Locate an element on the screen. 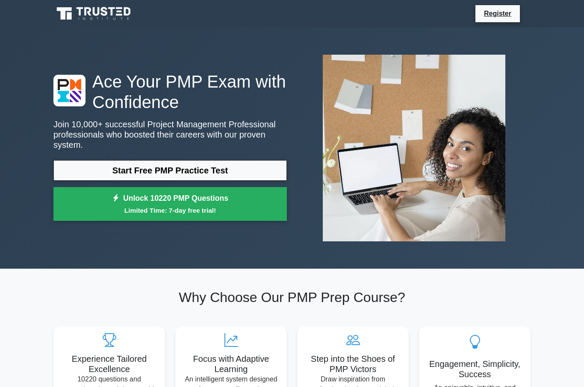  small: Limited Time: 7-day free trial! is located at coordinates (170, 210).